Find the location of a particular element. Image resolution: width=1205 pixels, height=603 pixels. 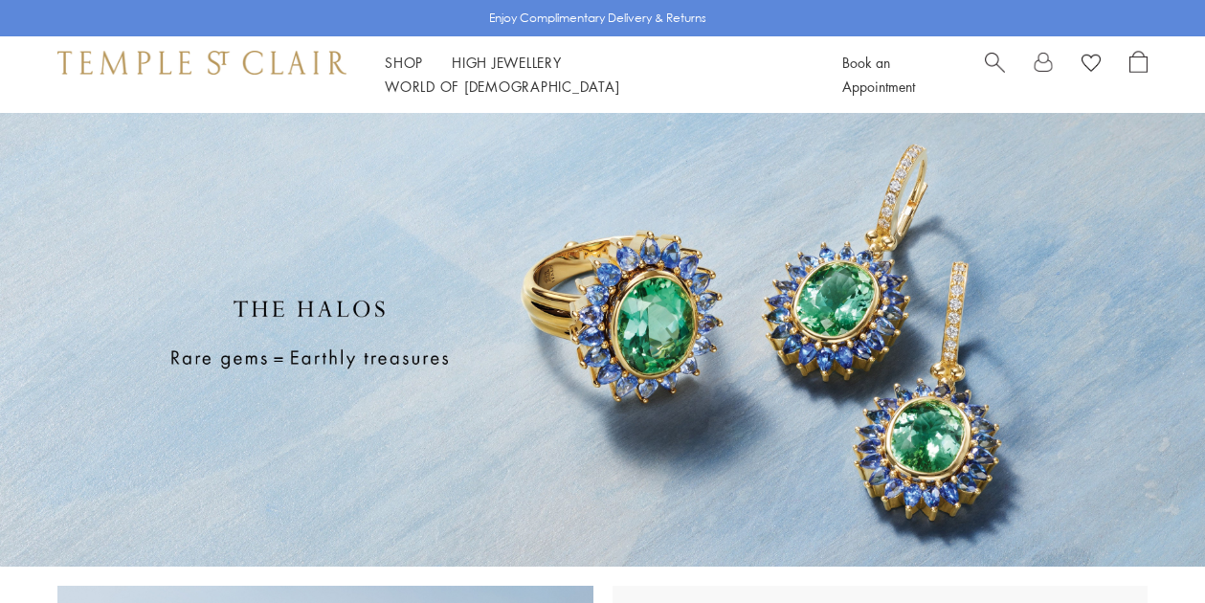

p: Enjoy Complimentary Delivery & Returns is located at coordinates (597, 18).